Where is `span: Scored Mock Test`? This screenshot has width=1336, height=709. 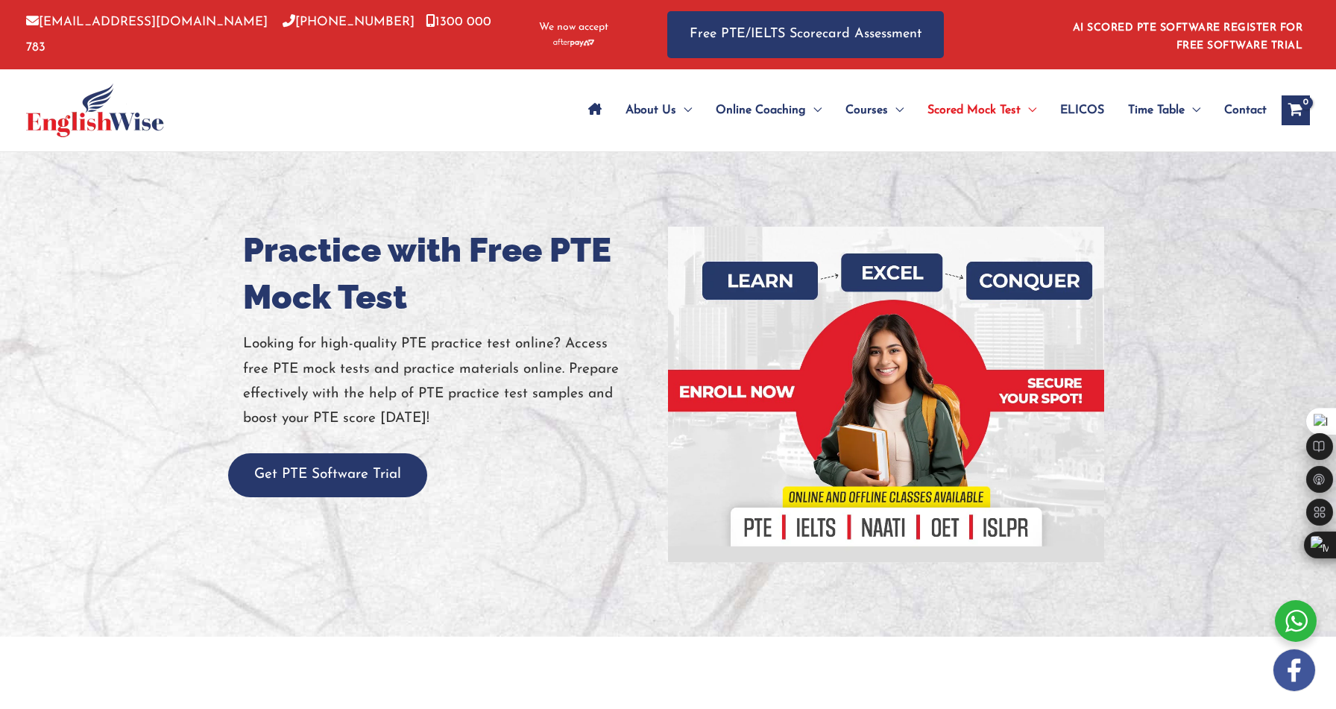
span: Scored Mock Test is located at coordinates (973, 110).